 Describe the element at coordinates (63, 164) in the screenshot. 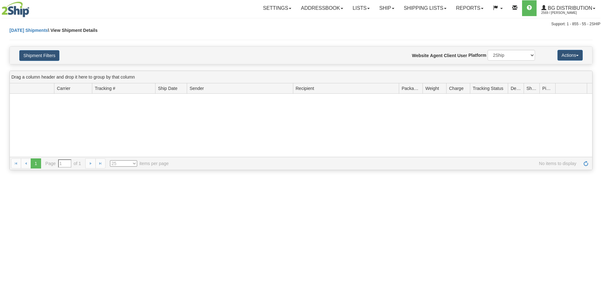

I see `span: Page of 1` at that location.